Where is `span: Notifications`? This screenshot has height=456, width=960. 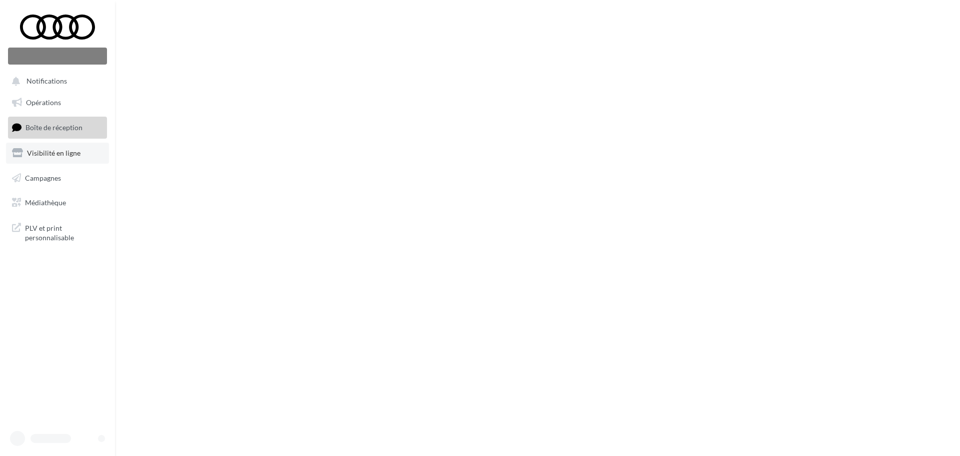 span: Notifications is located at coordinates (47, 81).